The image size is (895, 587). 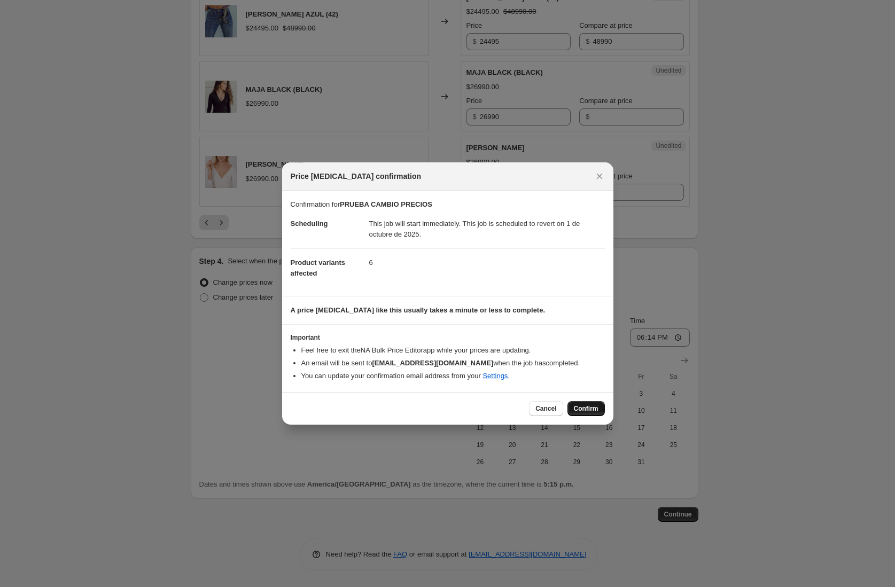 What do you see at coordinates (546, 409) in the screenshot?
I see `span: Cancel` at bounding box center [546, 409].